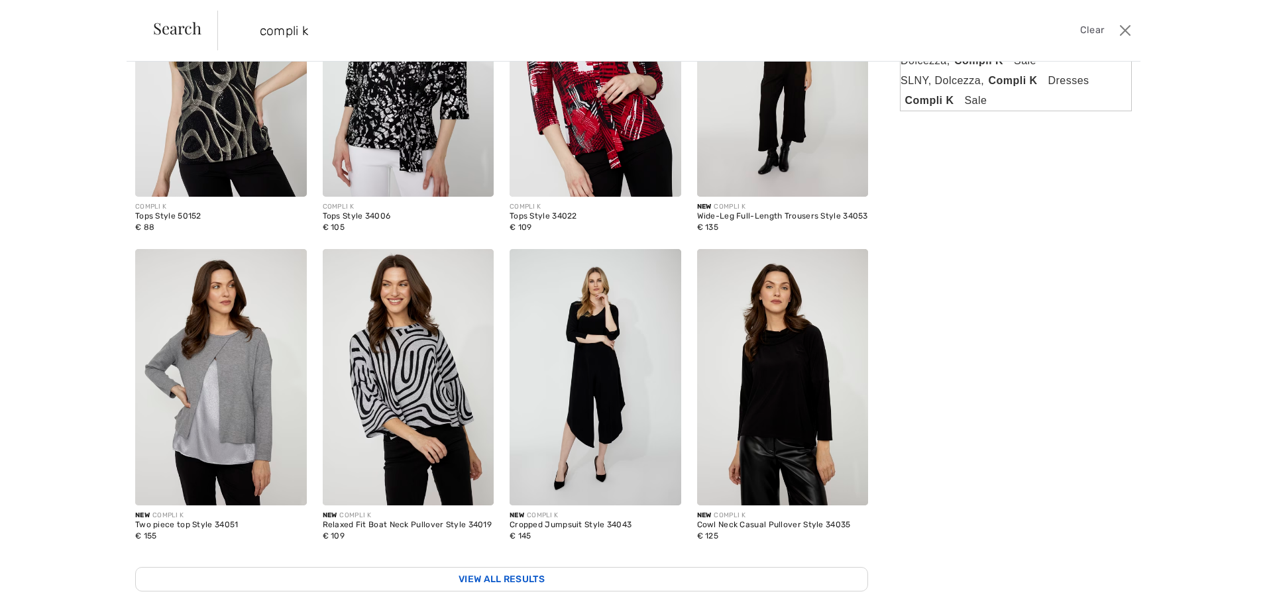 This screenshot has height=612, width=1267. I want to click on img: Two piece top Style 34051. Grey, so click(221, 378).